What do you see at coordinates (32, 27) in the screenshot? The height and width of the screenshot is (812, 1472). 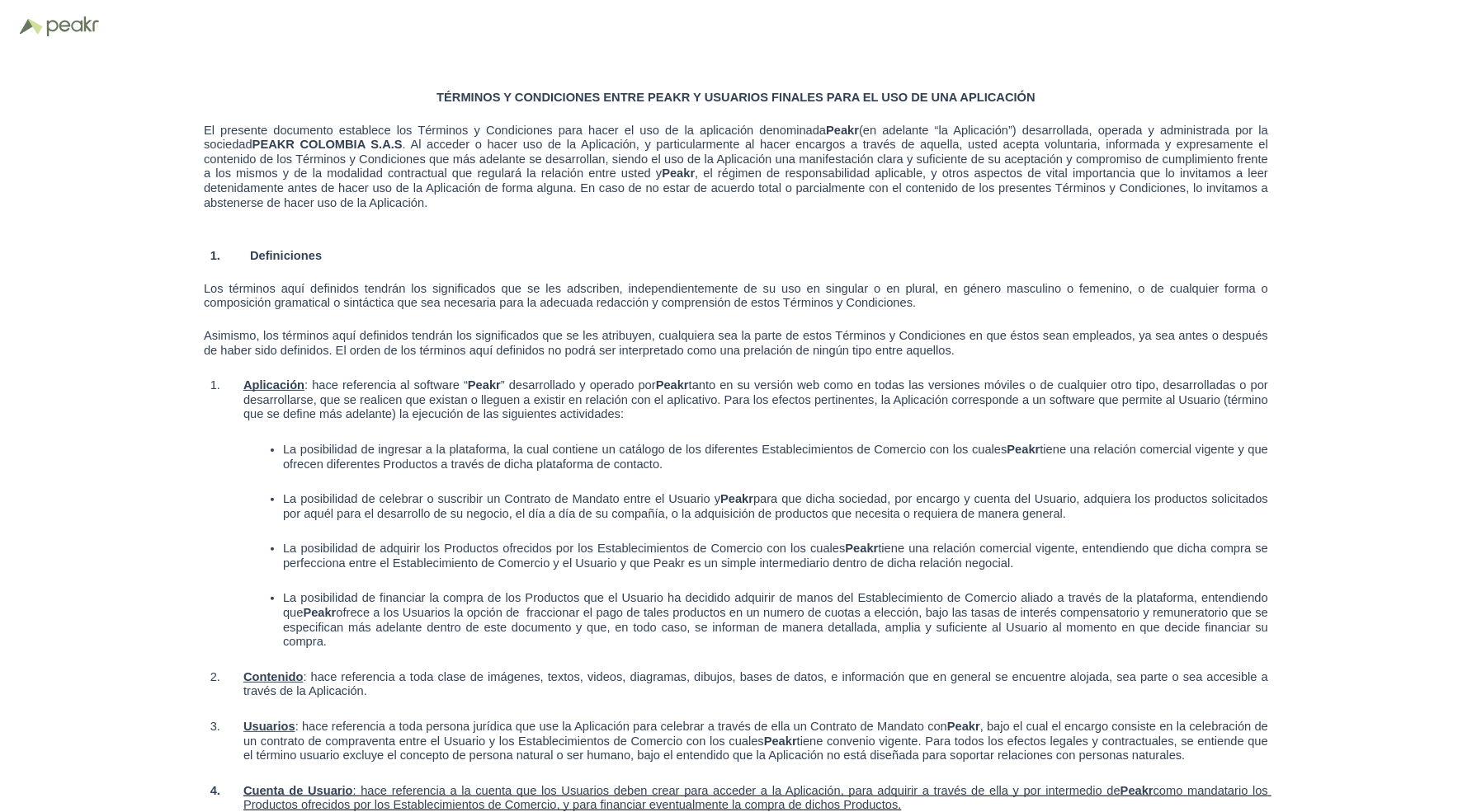 I see `img: Logo` at bounding box center [32, 27].